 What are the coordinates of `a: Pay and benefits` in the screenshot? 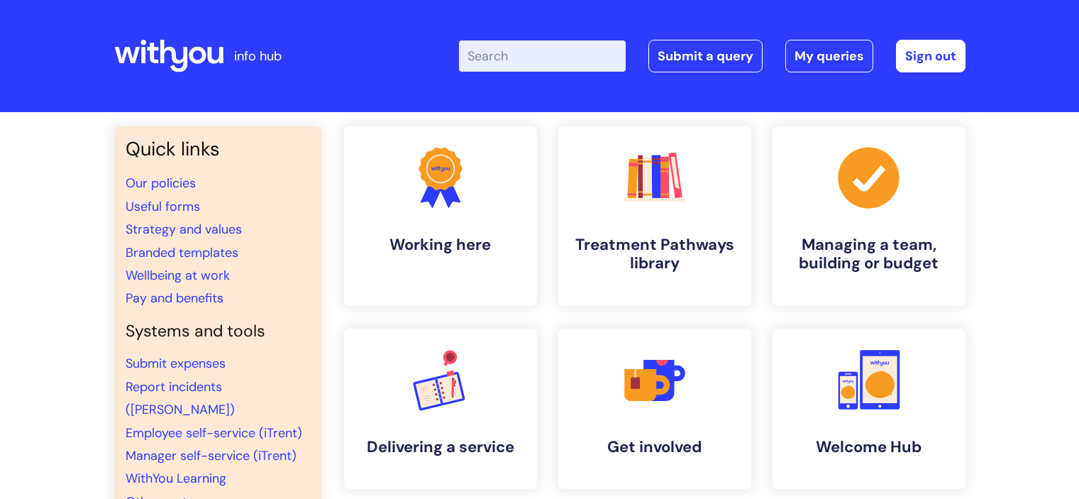 It's located at (174, 298).